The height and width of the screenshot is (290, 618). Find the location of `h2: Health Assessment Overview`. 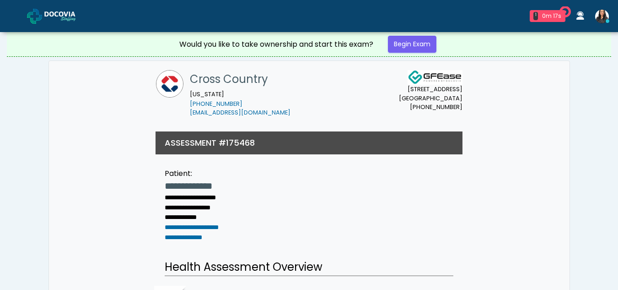

h2: Health Assessment Overview is located at coordinates (309, 267).